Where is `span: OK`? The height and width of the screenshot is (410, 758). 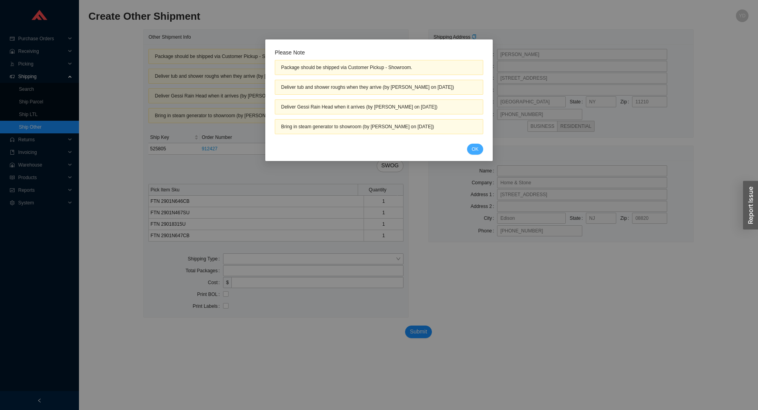
span: OK is located at coordinates (475, 149).